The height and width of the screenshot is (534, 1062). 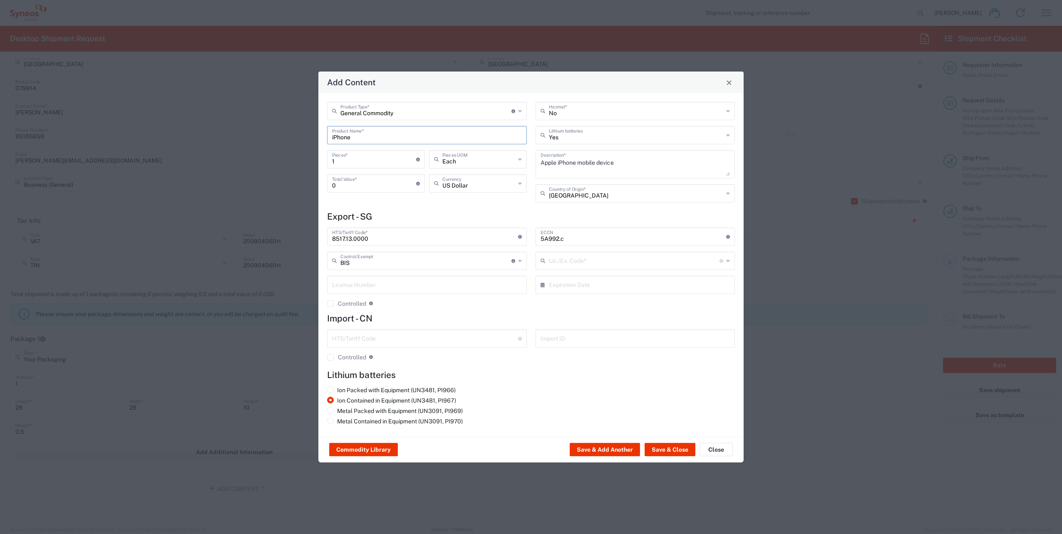 What do you see at coordinates (395, 411) in the screenshot?
I see `label: Metal Packed with Equipment (UN3091, PI969)` at bounding box center [395, 411].